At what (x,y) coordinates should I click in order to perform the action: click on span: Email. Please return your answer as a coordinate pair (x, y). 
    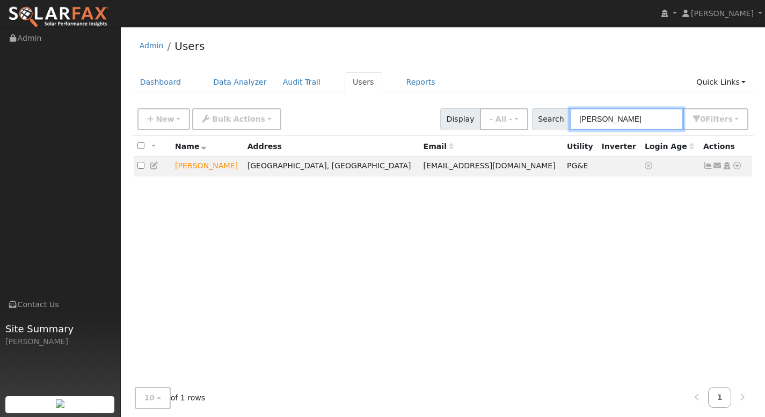
    Looking at the image, I should click on (438, 146).